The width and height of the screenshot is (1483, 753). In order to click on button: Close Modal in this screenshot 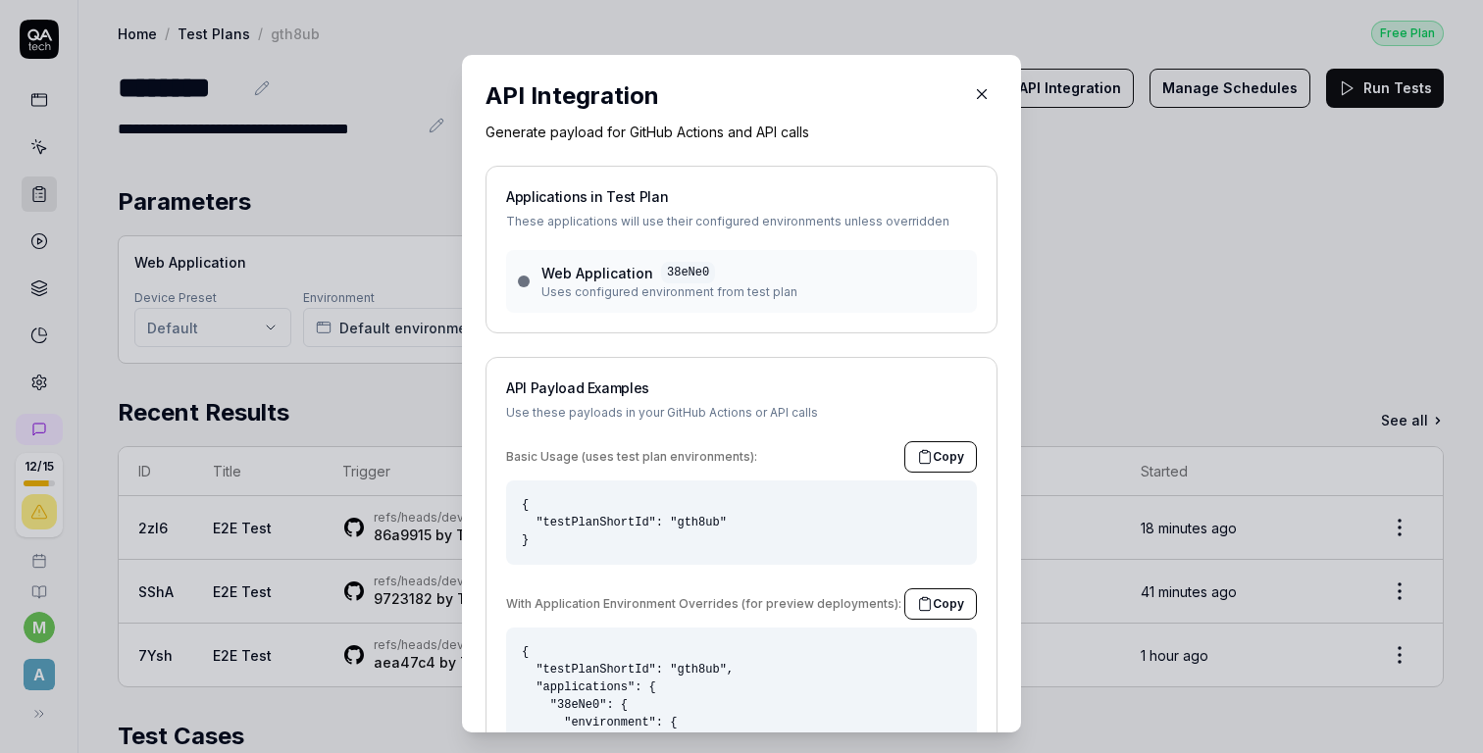, I will do `click(982, 94)`.